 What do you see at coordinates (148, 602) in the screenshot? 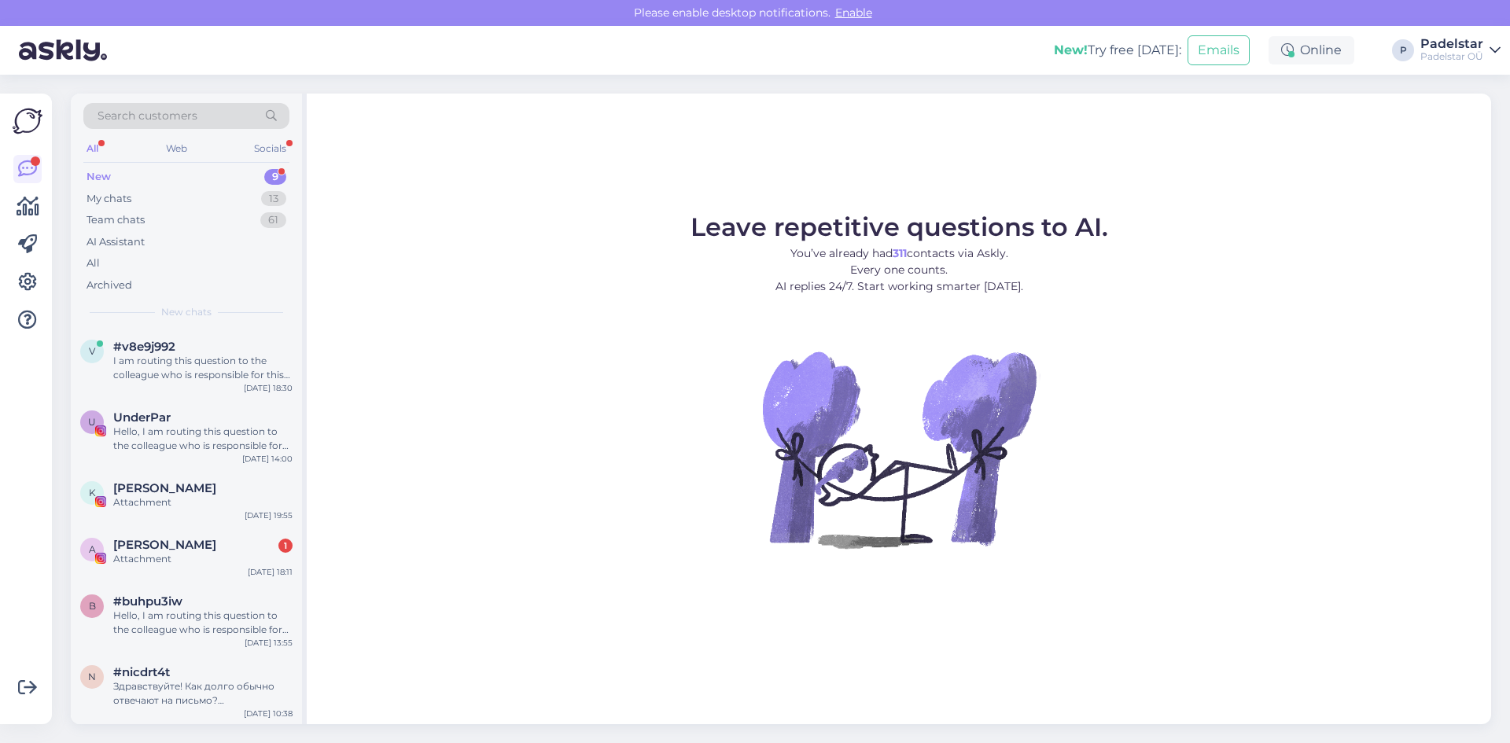
I see `span: #buhpu3iw` at bounding box center [148, 602].